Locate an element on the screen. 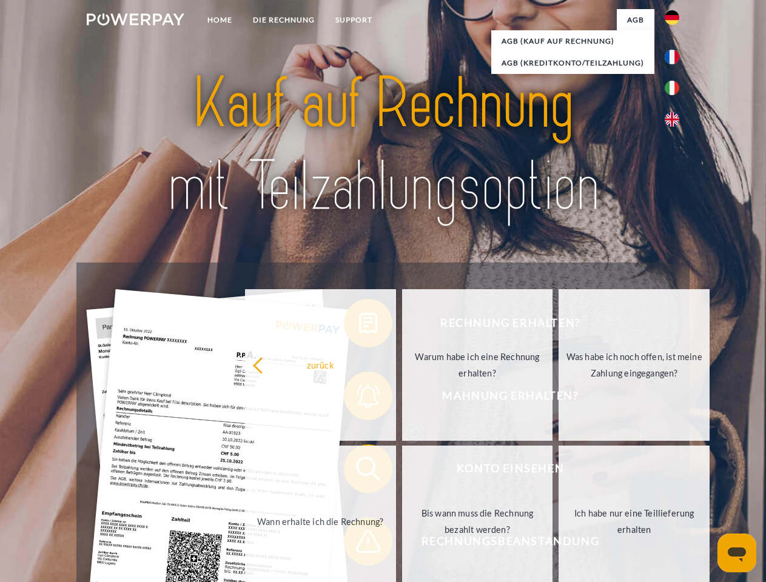 This screenshot has width=766, height=582. div: Wann erhalte ich die Rechnung? is located at coordinates (320, 521).